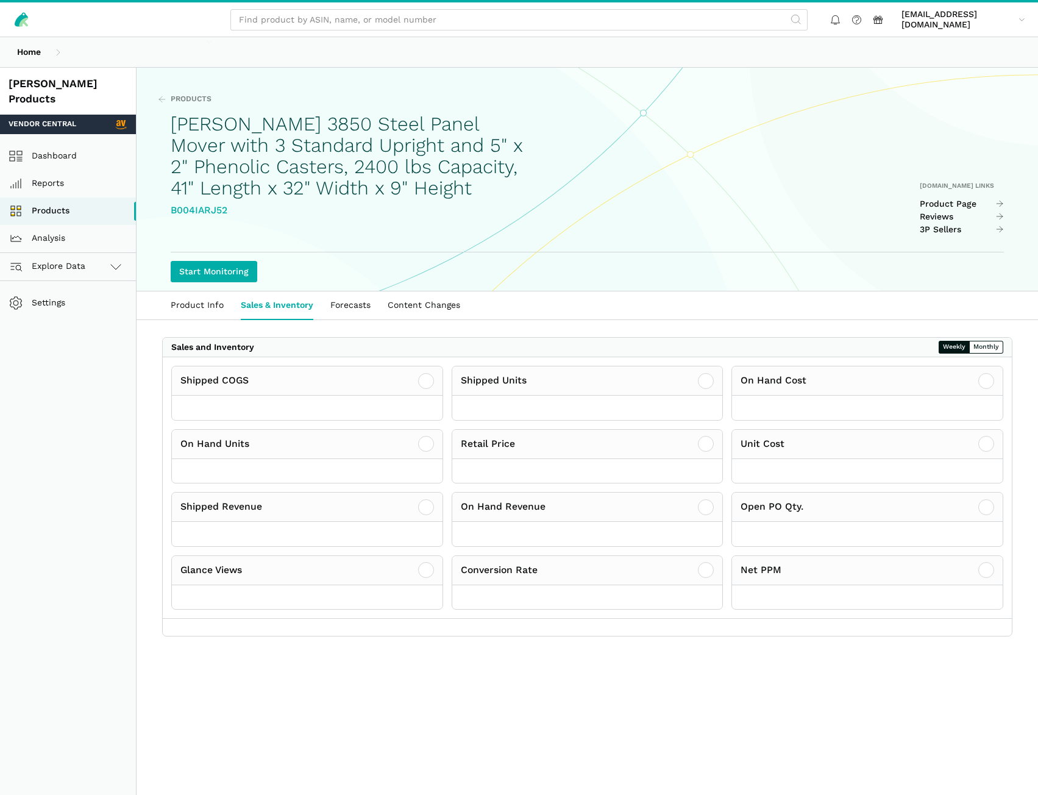 The image size is (1038, 795). What do you see at coordinates (962, 230) in the screenshot?
I see `a: 3P Sellers` at bounding box center [962, 230].